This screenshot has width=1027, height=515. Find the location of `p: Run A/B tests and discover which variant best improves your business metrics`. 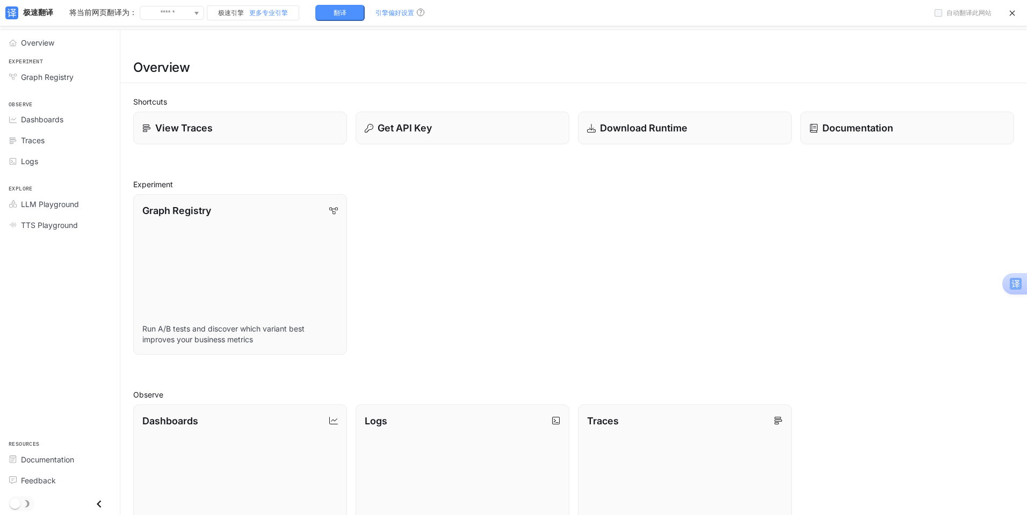

p: Run A/B tests and discover which variant best improves your business metrics is located at coordinates (240, 335).